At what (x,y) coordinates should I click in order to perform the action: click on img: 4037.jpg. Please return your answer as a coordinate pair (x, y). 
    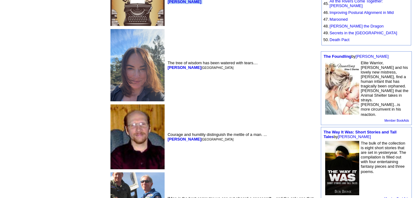
    Looking at the image, I should click on (137, 137).